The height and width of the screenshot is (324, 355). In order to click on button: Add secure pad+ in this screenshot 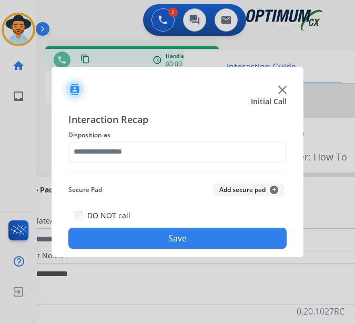, I will do `click(249, 190)`.